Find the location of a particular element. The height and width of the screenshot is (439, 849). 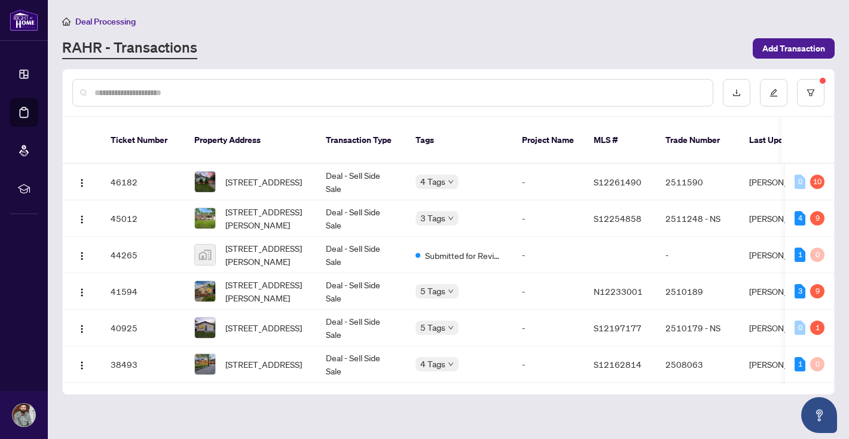

button: edit is located at coordinates (774, 93).